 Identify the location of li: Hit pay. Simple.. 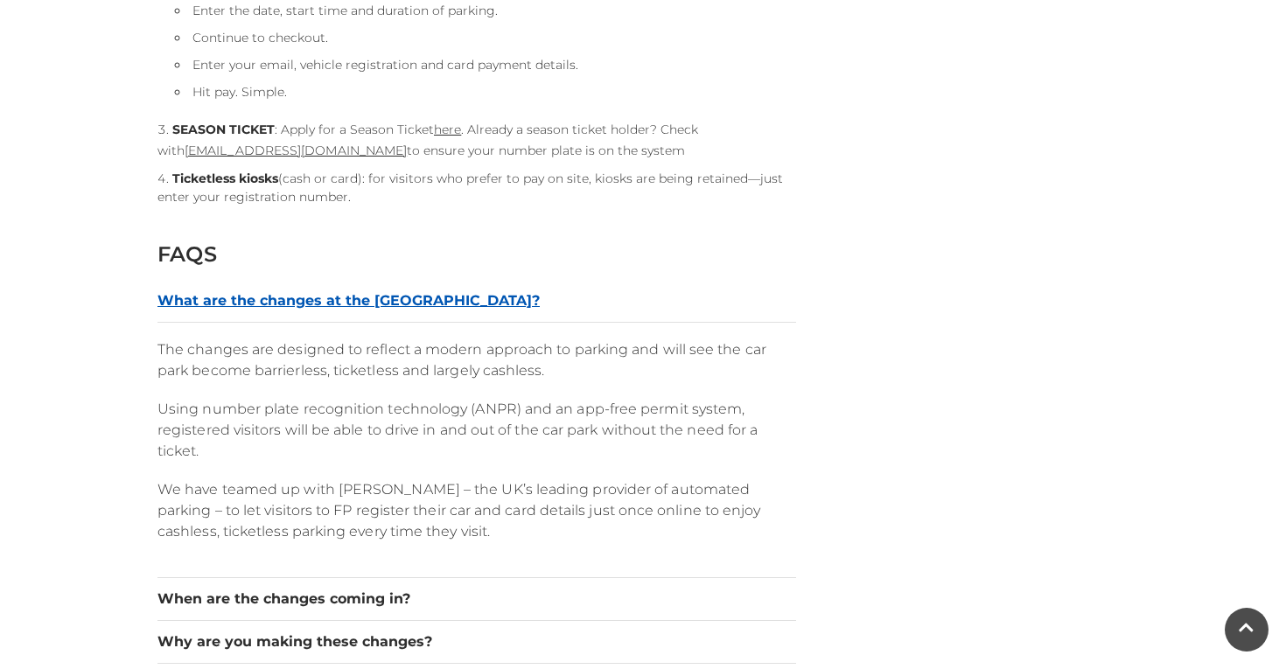
(485, 92).